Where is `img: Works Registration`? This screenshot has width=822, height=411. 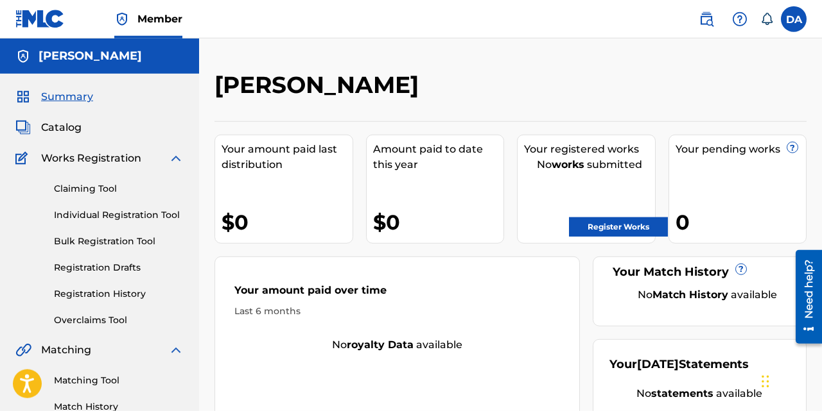 img: Works Registration is located at coordinates (24, 159).